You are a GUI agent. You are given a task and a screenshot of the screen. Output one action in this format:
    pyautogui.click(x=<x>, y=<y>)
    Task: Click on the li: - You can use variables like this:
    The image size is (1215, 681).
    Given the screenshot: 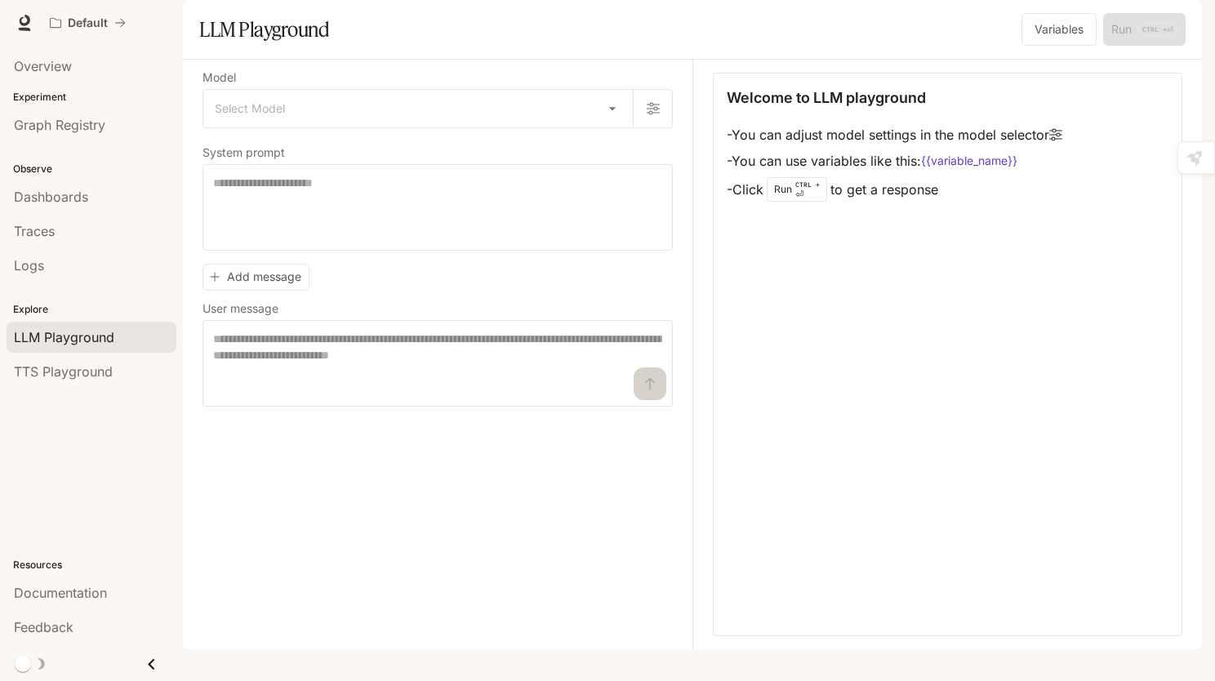 What is the action you would take?
    pyautogui.click(x=894, y=161)
    